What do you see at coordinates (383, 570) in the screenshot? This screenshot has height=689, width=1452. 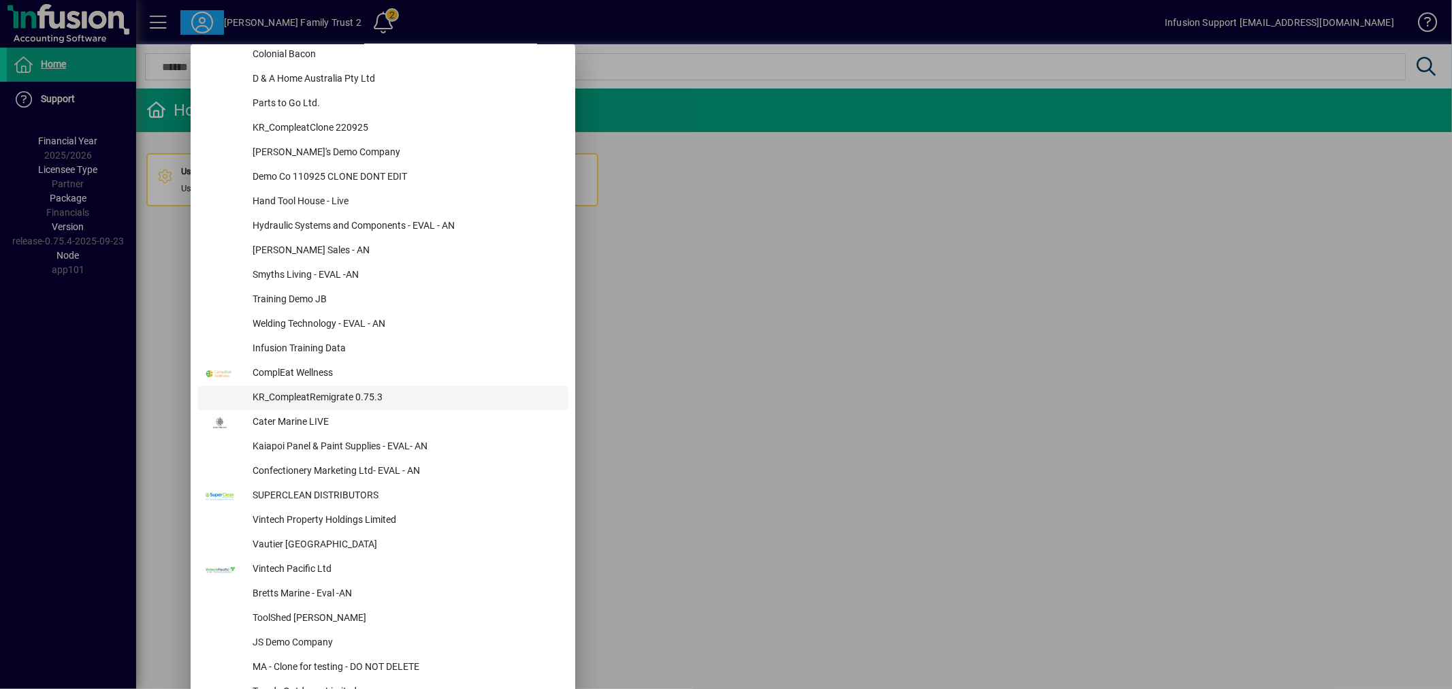 I see `button: Vintech Pacific Ltd` at bounding box center [383, 570].